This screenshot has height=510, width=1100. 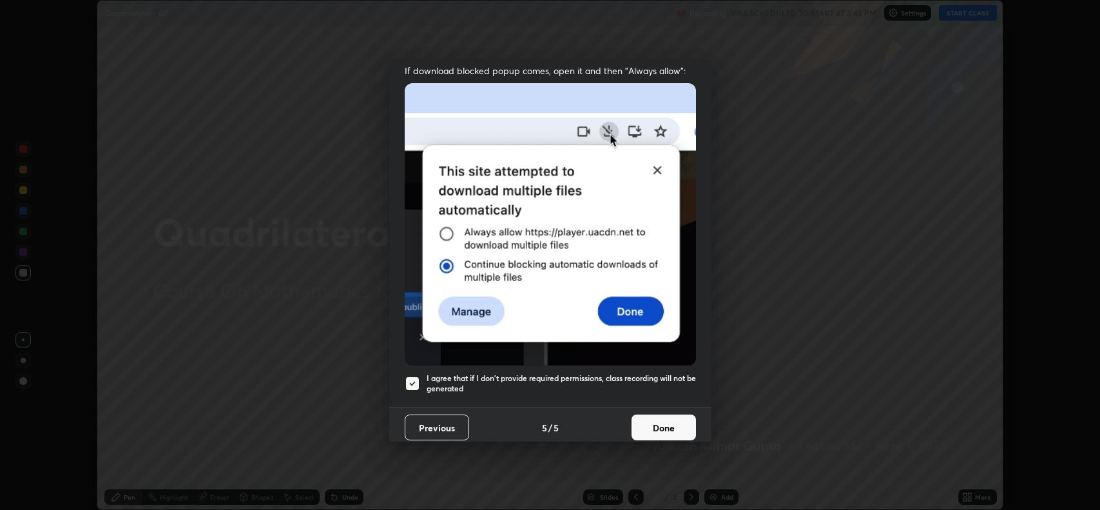 I want to click on h5: I agree that if I don't provide required permissions, class recording will not be generated, so click(x=561, y=383).